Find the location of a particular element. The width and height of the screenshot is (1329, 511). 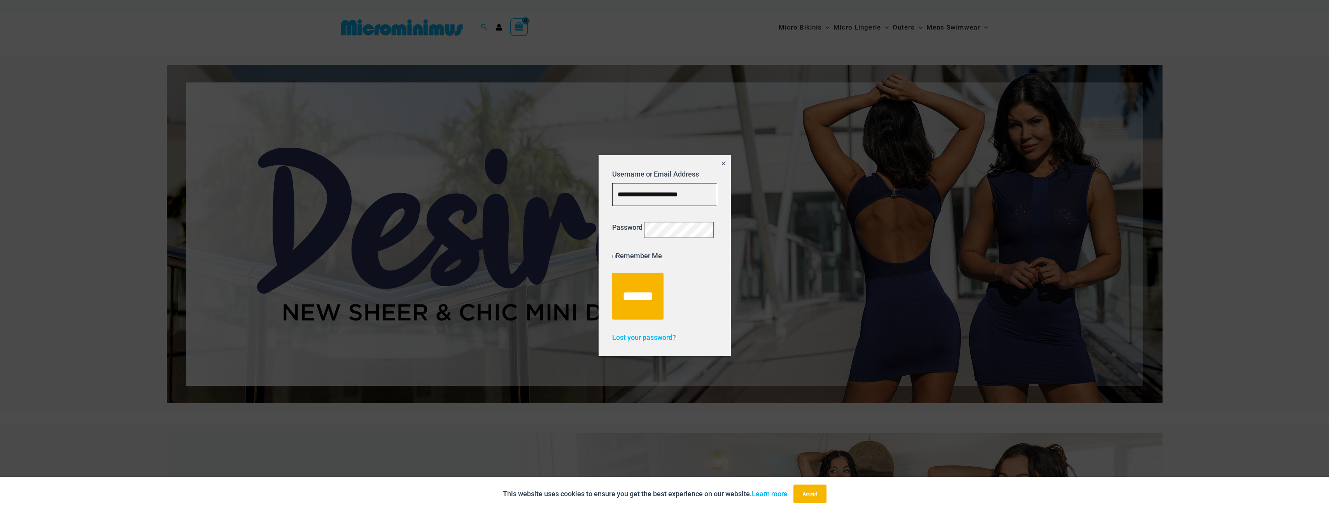

a: Lost your password? is located at coordinates (644, 337).